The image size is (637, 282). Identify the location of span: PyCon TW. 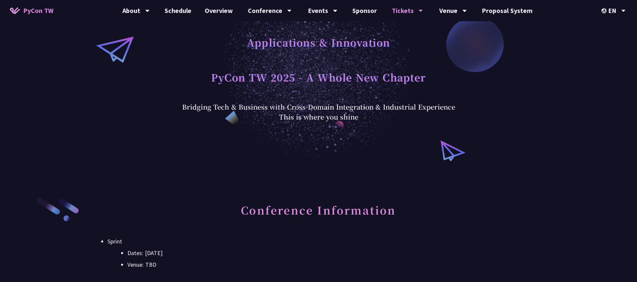
(38, 11).